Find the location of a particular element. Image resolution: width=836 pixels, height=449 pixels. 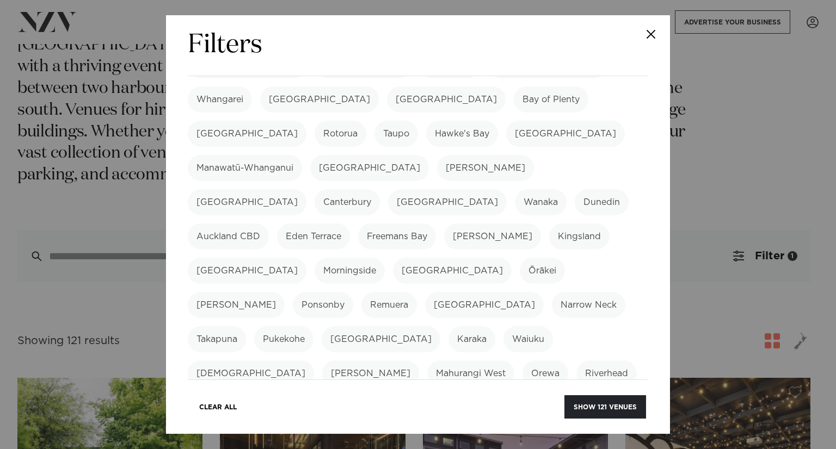

label: Eden Terrace is located at coordinates (313, 237).